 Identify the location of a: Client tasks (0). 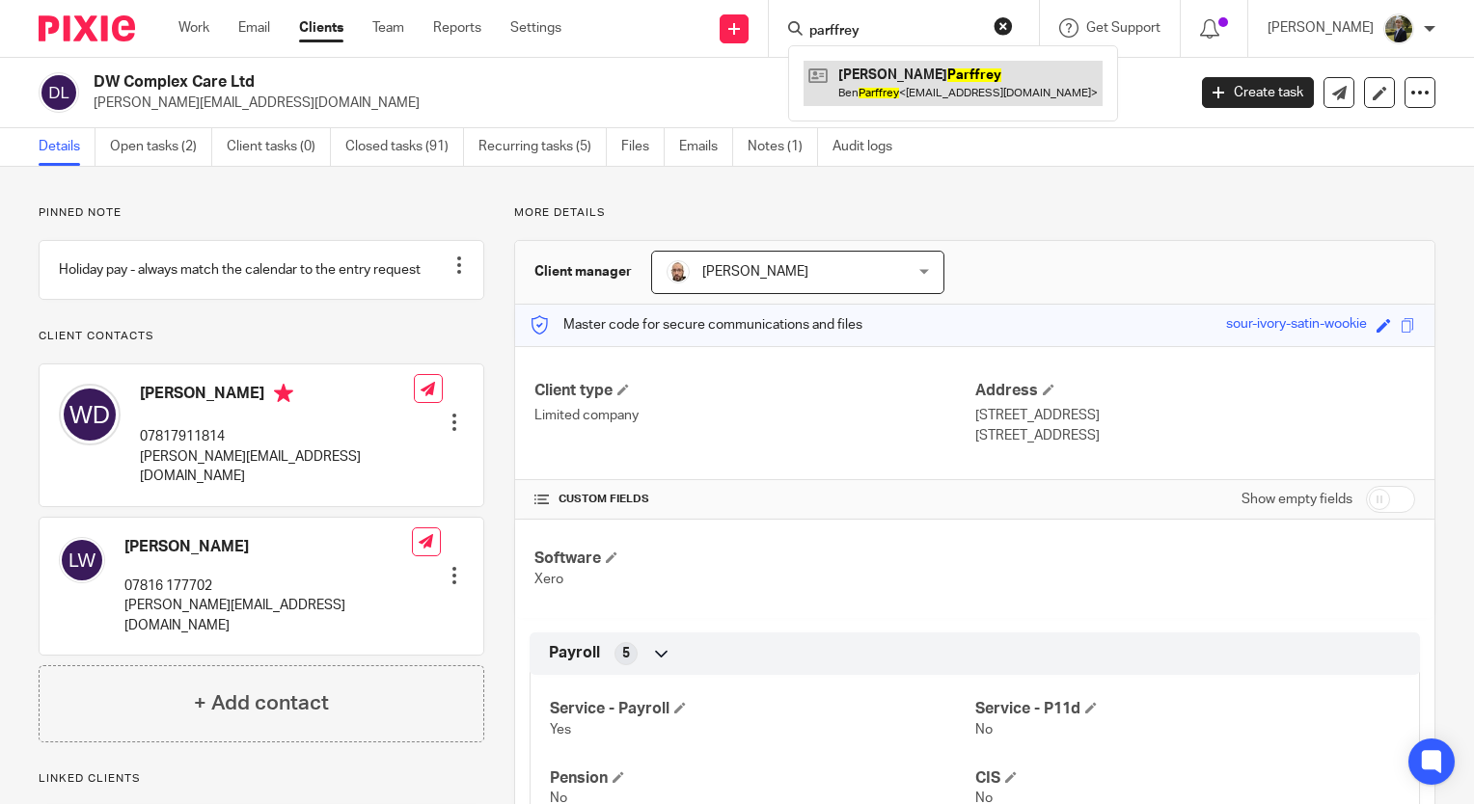
(279, 147).